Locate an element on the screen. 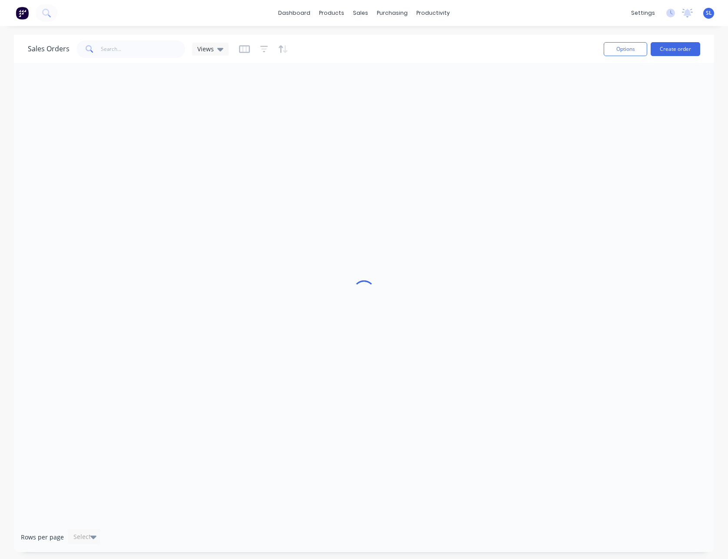  div: sales is located at coordinates (360, 13).